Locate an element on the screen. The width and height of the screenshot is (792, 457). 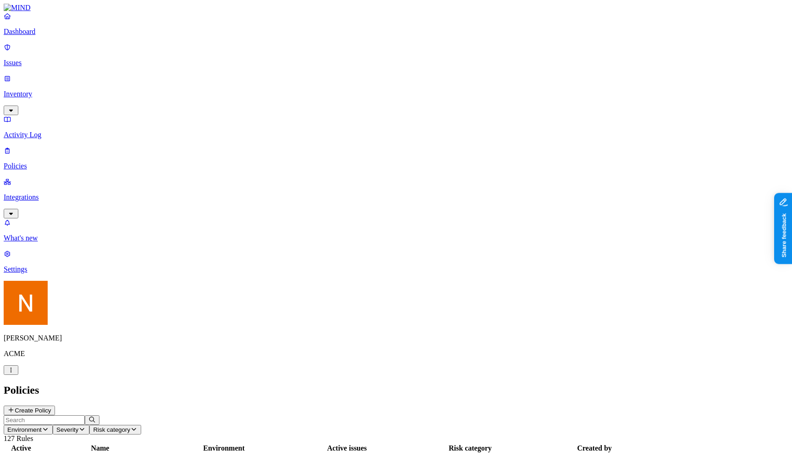
div: Created by is located at coordinates (595, 448).